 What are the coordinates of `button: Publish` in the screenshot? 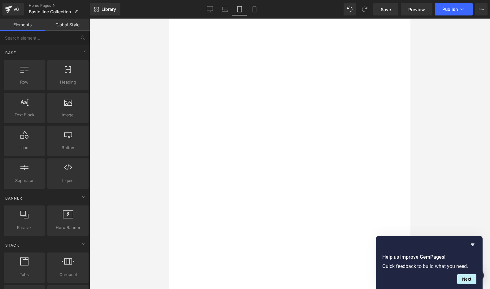 It's located at (454, 9).